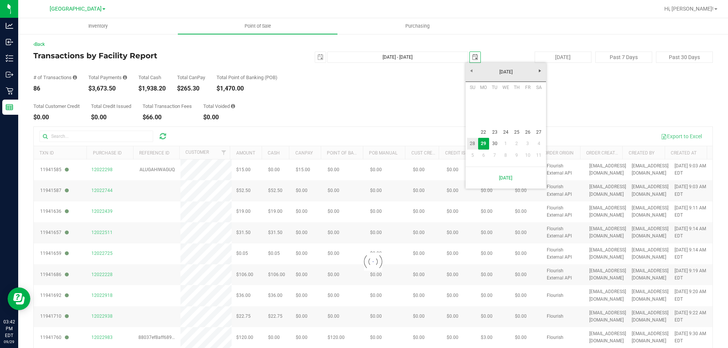  What do you see at coordinates (516, 88) in the screenshot?
I see `th: Thursday` at bounding box center [516, 88].